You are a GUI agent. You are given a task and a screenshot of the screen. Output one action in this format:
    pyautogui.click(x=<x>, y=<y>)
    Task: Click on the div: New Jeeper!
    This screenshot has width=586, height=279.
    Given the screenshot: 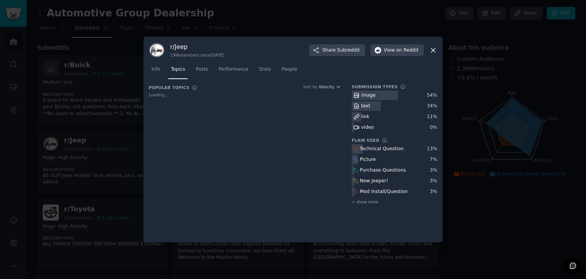 What is the action you would take?
    pyautogui.click(x=374, y=181)
    